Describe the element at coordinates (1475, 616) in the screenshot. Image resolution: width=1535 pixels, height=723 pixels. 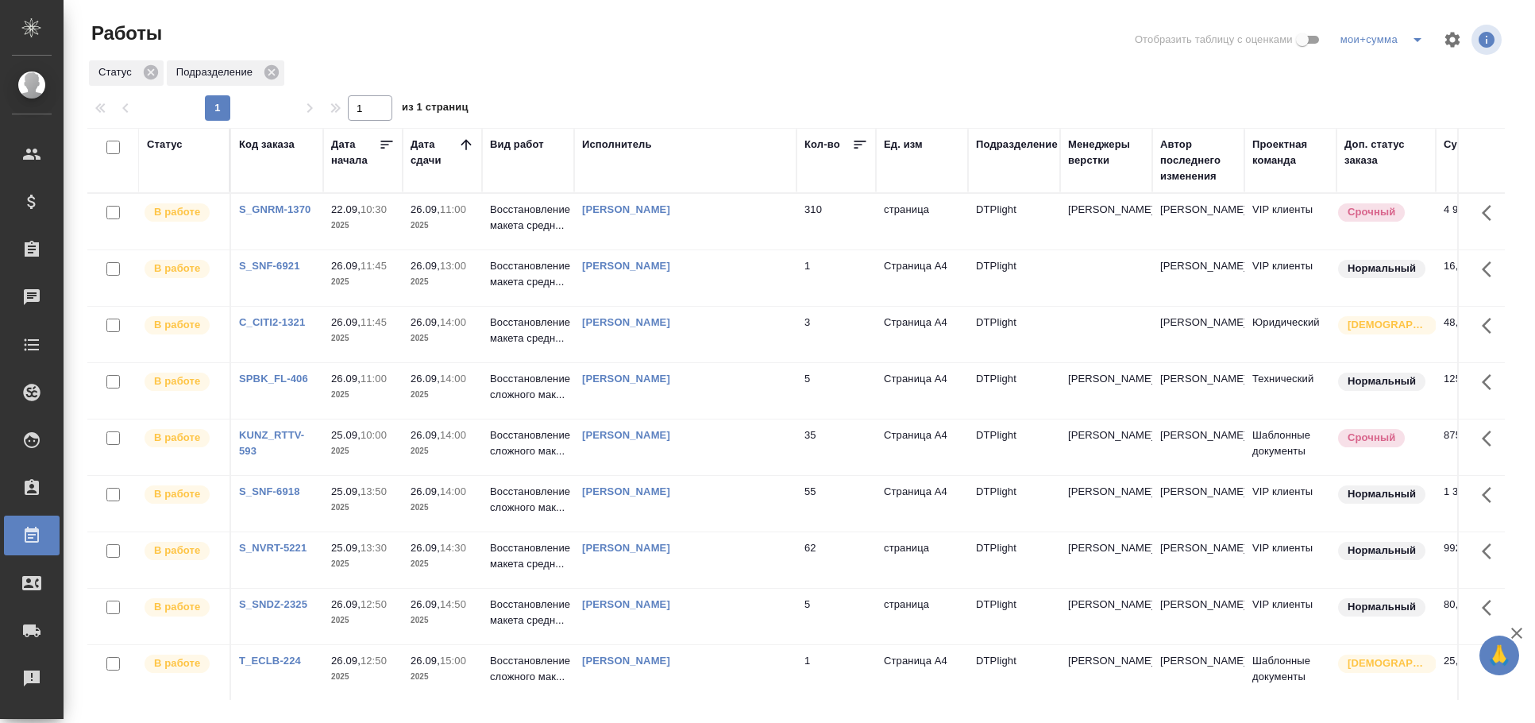
I see `td: 80,00 ₽` at that location.